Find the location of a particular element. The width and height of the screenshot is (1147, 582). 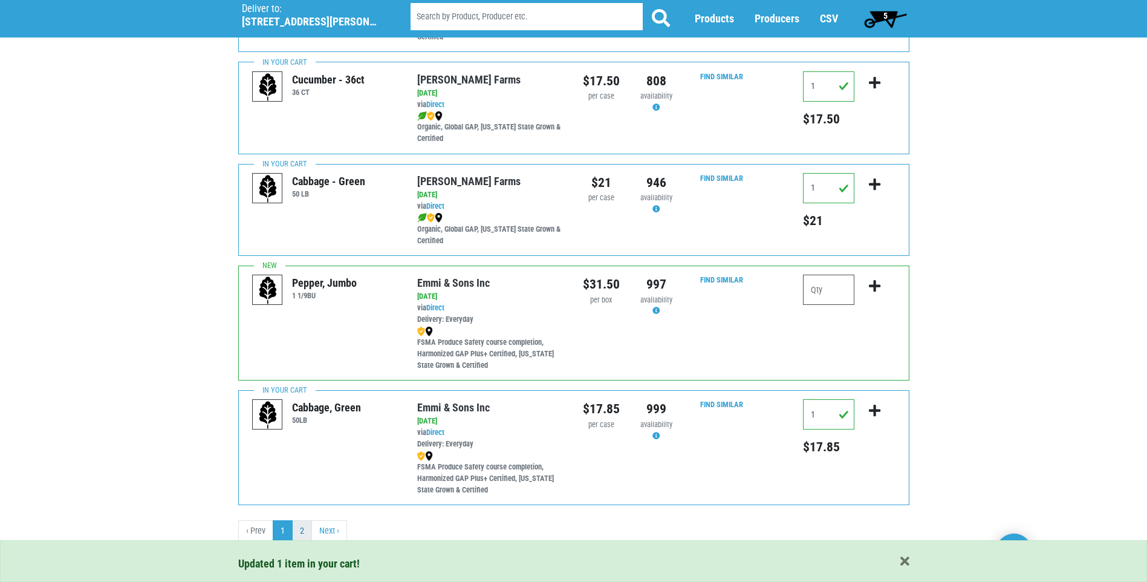

div: $31.50 is located at coordinates (601, 284).